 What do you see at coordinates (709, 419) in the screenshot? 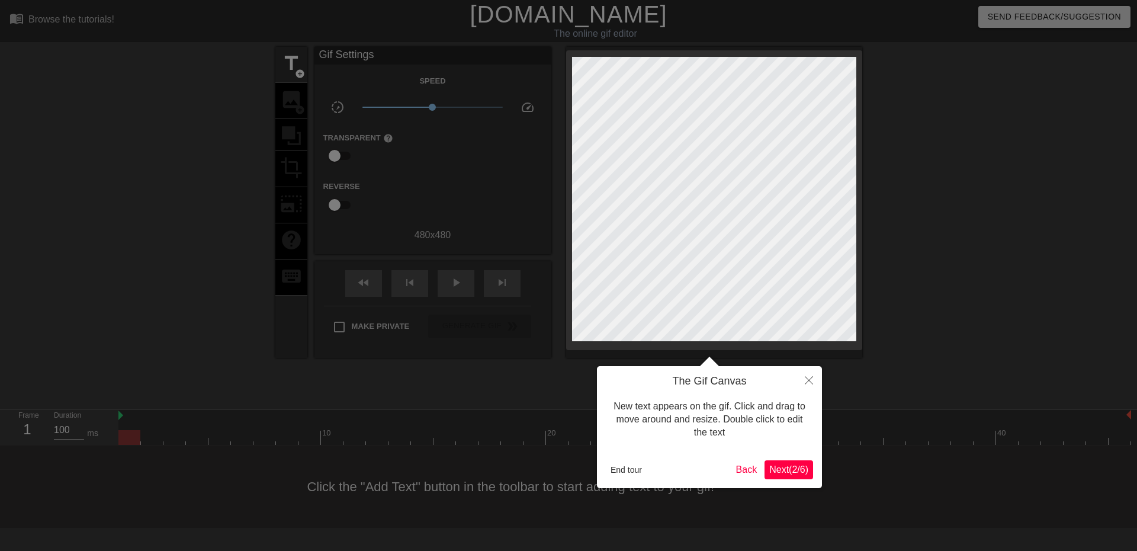
I see `div: New text appears on the gif. Click and drag to move around and resize. Double click to edit the text` at bounding box center [709, 419].